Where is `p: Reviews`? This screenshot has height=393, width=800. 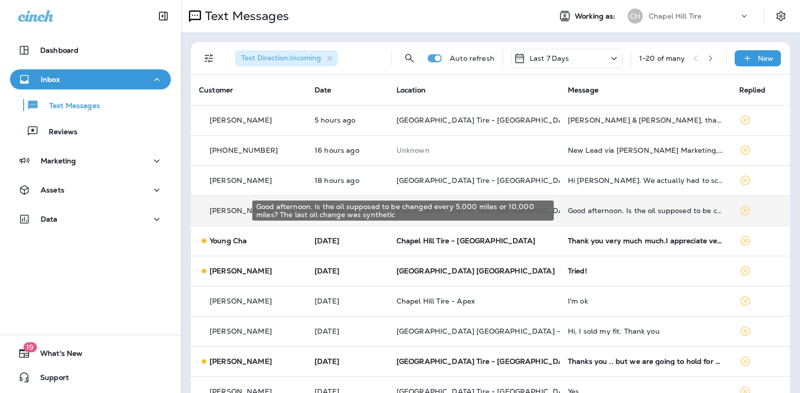 p: Reviews is located at coordinates (58, 132).